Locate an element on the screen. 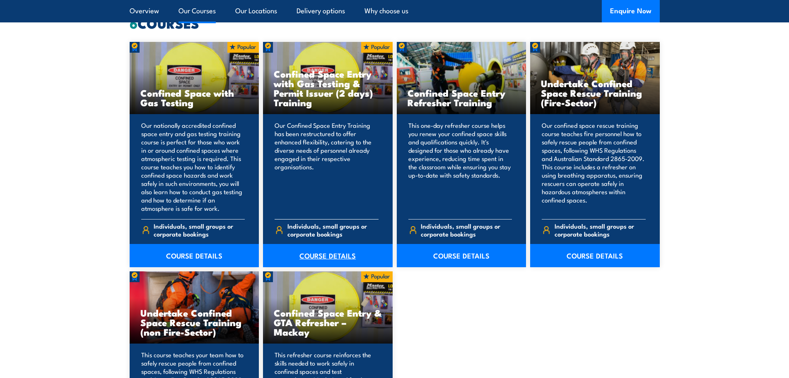  p: Our confined space rescue training course teaches fire personnel how to safely rescue people from... is located at coordinates (594, 167).